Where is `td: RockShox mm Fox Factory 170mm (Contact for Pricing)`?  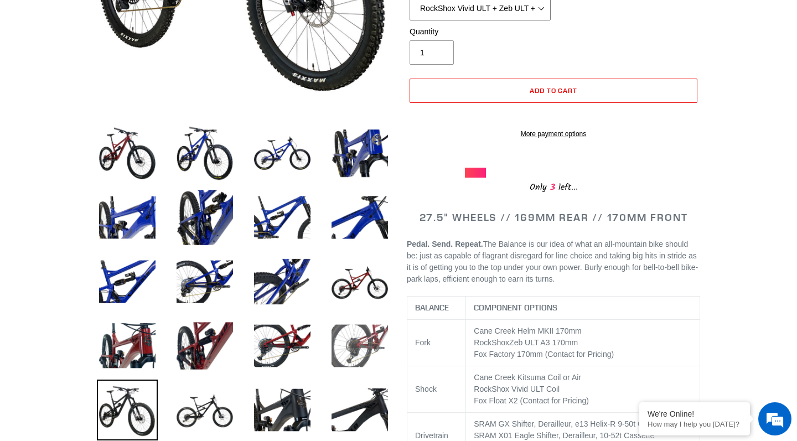 td: RockShox mm Fox Factory 170mm (Contact for Pricing) is located at coordinates (583, 343).